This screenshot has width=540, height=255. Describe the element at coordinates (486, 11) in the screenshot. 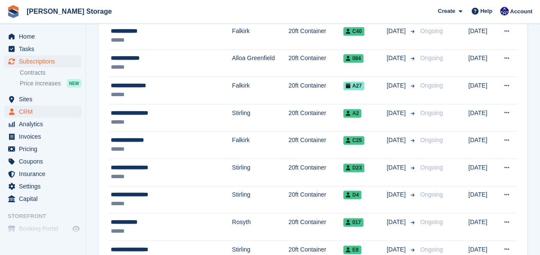

I see `span: Help` at that location.